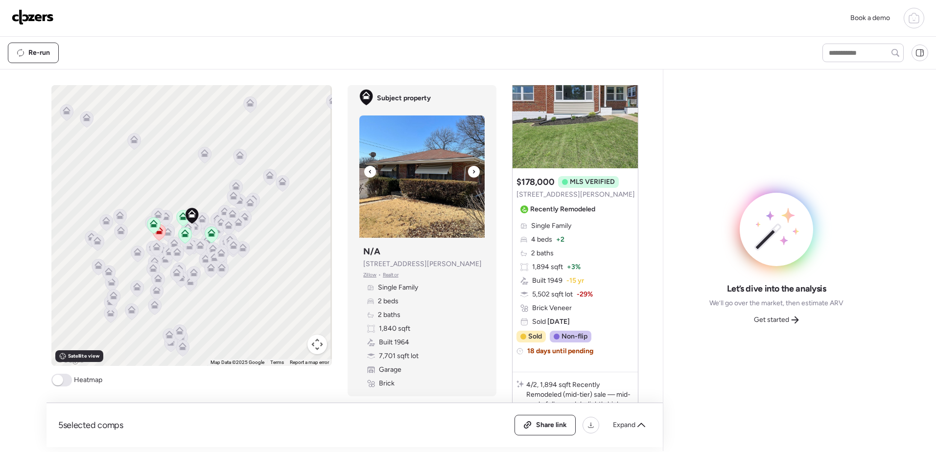 The image size is (936, 452). I want to click on h3: N/A, so click(372, 252).